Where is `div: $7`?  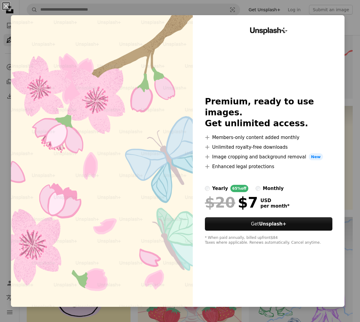 div: $7 is located at coordinates (232, 203).